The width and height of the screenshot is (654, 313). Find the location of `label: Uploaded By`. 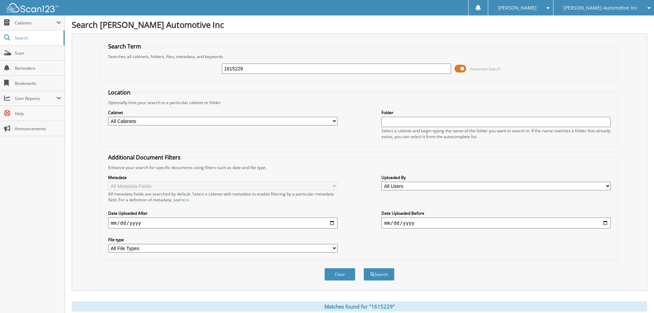

label: Uploaded By is located at coordinates (496, 177).